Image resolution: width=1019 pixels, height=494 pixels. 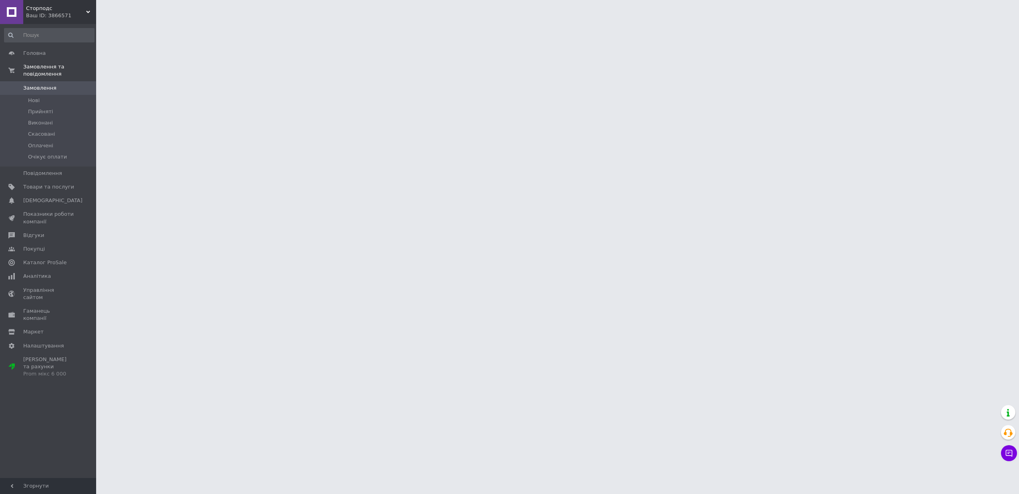 What do you see at coordinates (40, 123) in the screenshot?
I see `span: Виконані` at bounding box center [40, 123].